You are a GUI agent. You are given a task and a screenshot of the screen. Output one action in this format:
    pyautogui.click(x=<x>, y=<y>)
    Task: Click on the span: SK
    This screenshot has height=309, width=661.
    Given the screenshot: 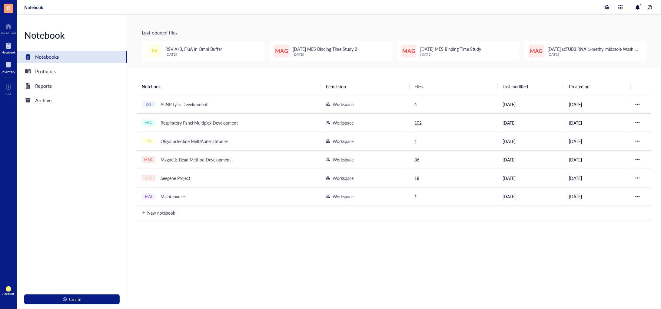 What is the action you would take?
    pyautogui.click(x=8, y=289)
    